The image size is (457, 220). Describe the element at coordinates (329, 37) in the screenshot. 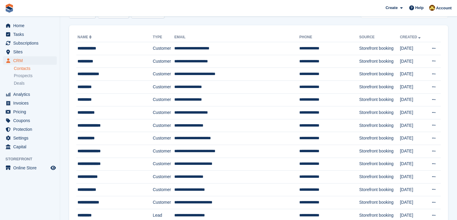

I see `th: Phone` at that location.